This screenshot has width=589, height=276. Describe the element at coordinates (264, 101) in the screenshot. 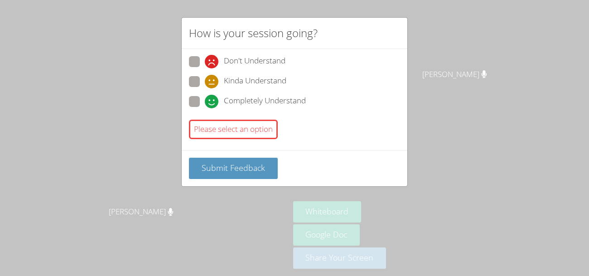

I see `span: Completely Understand` at that location.